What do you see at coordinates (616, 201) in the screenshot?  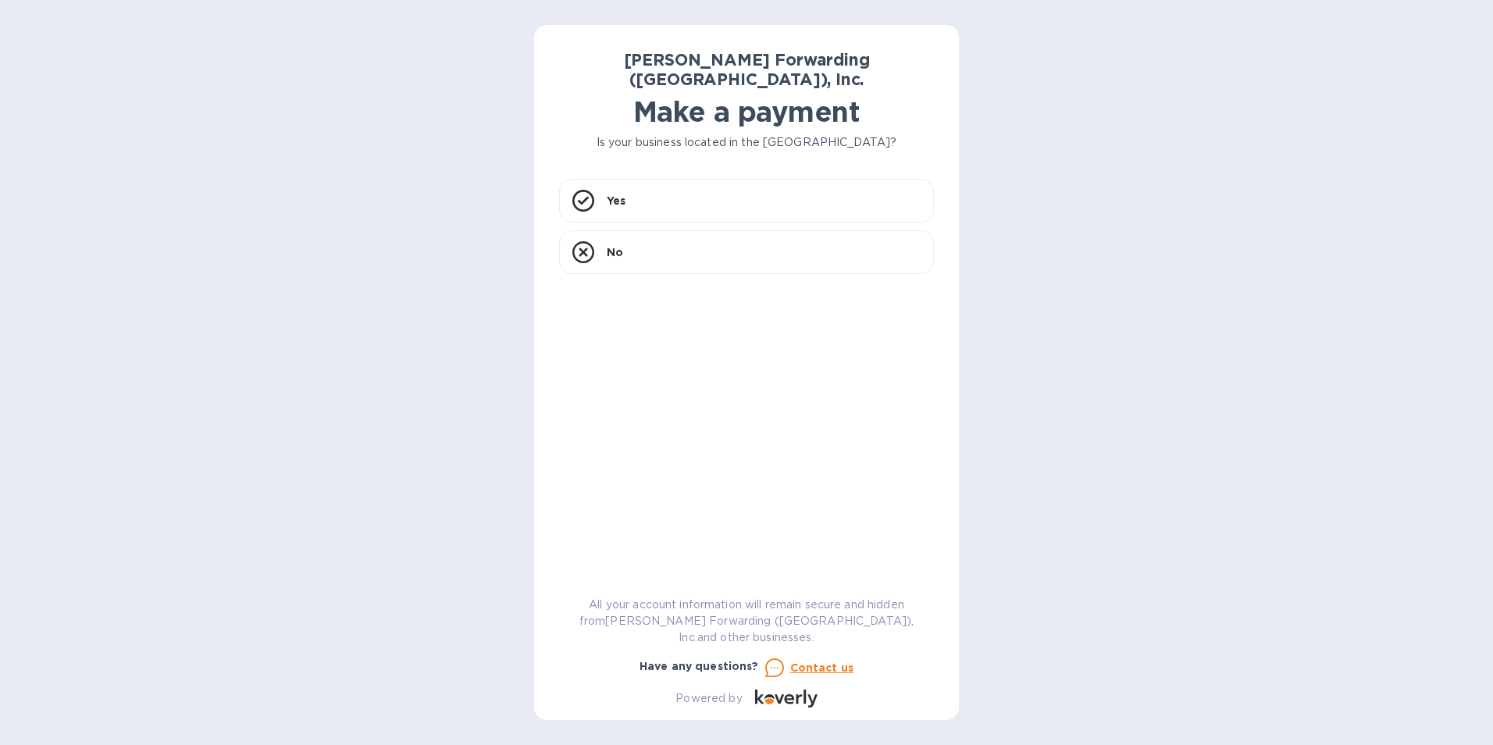 I see `p: Yes` at bounding box center [616, 201].